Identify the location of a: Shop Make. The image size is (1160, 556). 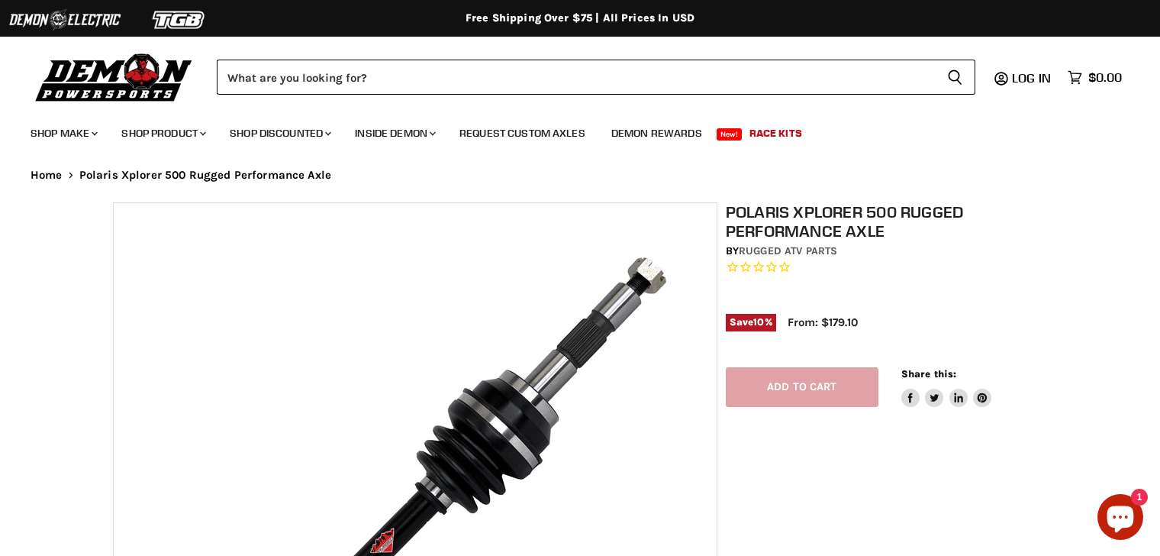
(63, 133).